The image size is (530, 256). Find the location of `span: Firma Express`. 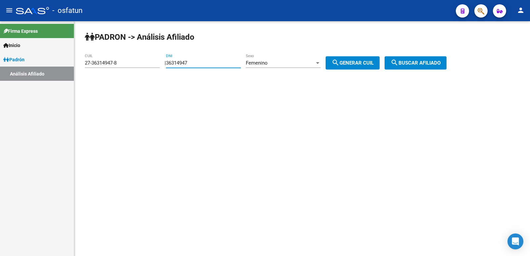

span: Firma Express is located at coordinates (21, 31).